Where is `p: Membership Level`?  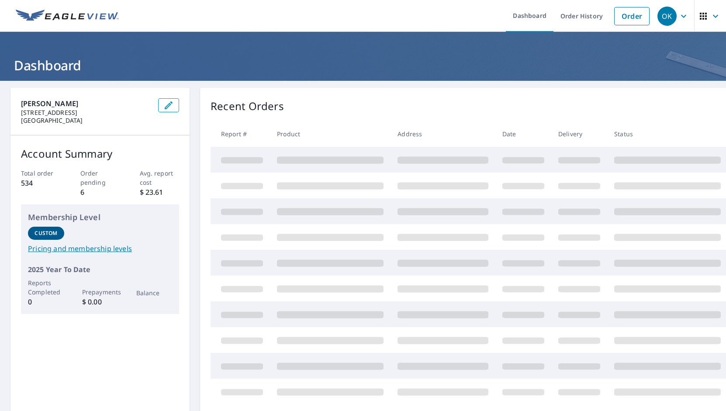
p: Membership Level is located at coordinates (100, 217).